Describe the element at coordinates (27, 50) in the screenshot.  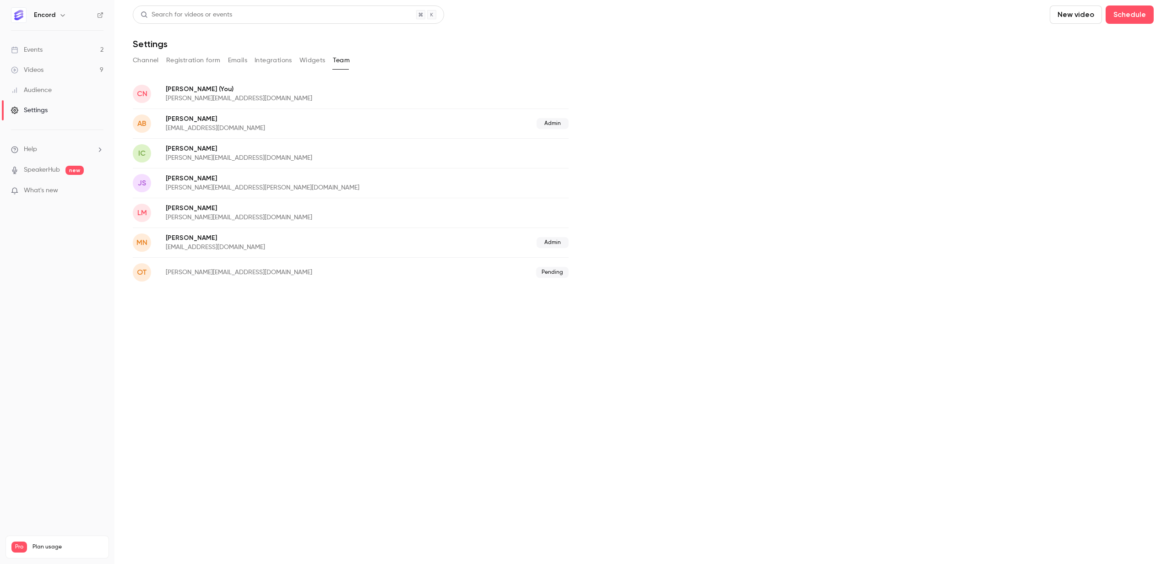
I see `div: Events` at that location.